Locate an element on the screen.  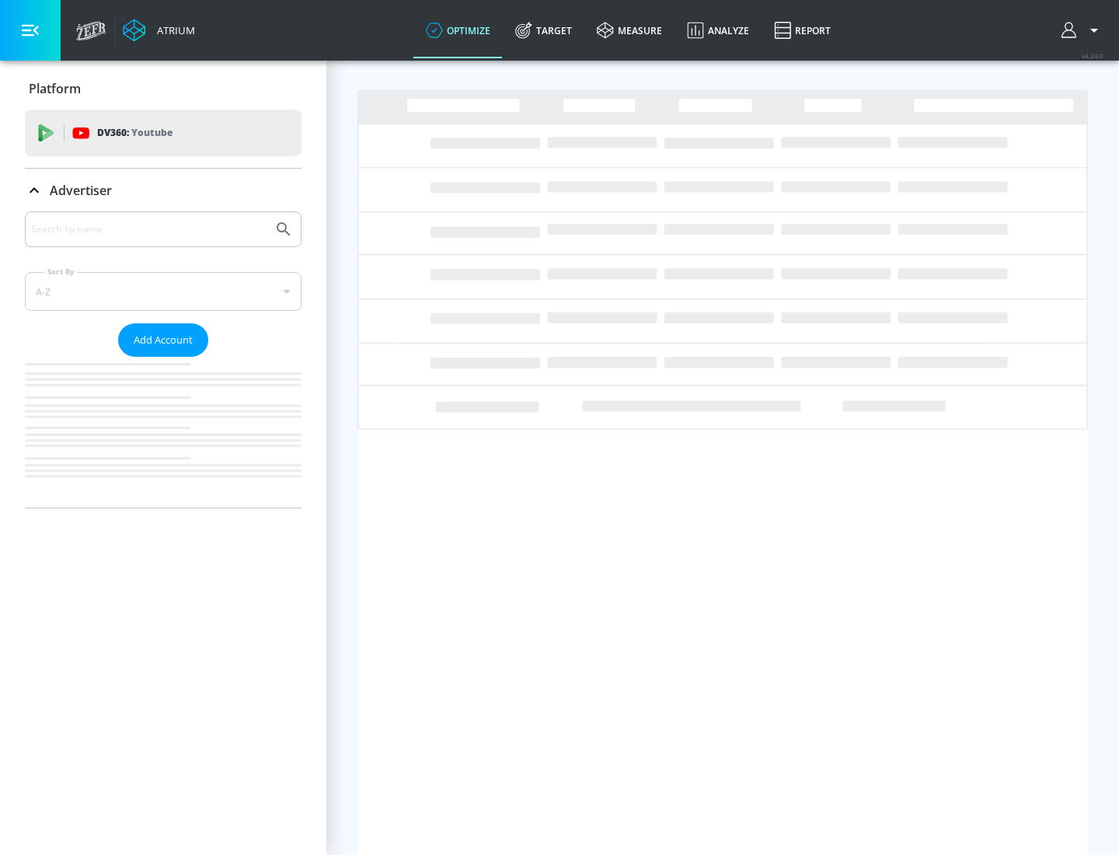
a: optimize is located at coordinates (458, 30).